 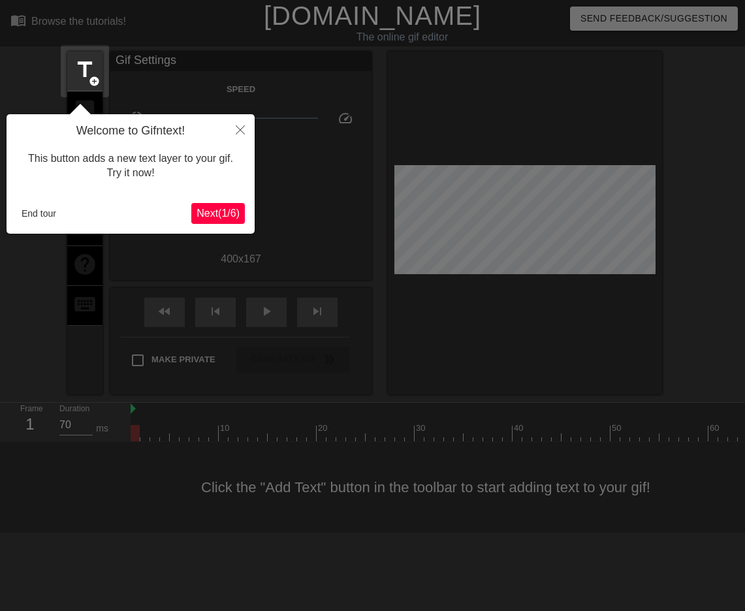 I want to click on button: Close, so click(x=240, y=129).